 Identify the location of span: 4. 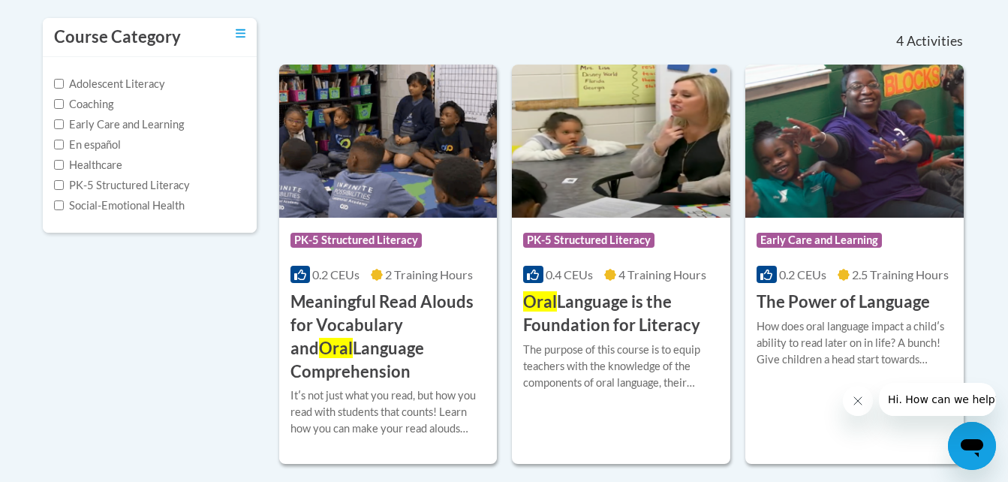
(900, 41).